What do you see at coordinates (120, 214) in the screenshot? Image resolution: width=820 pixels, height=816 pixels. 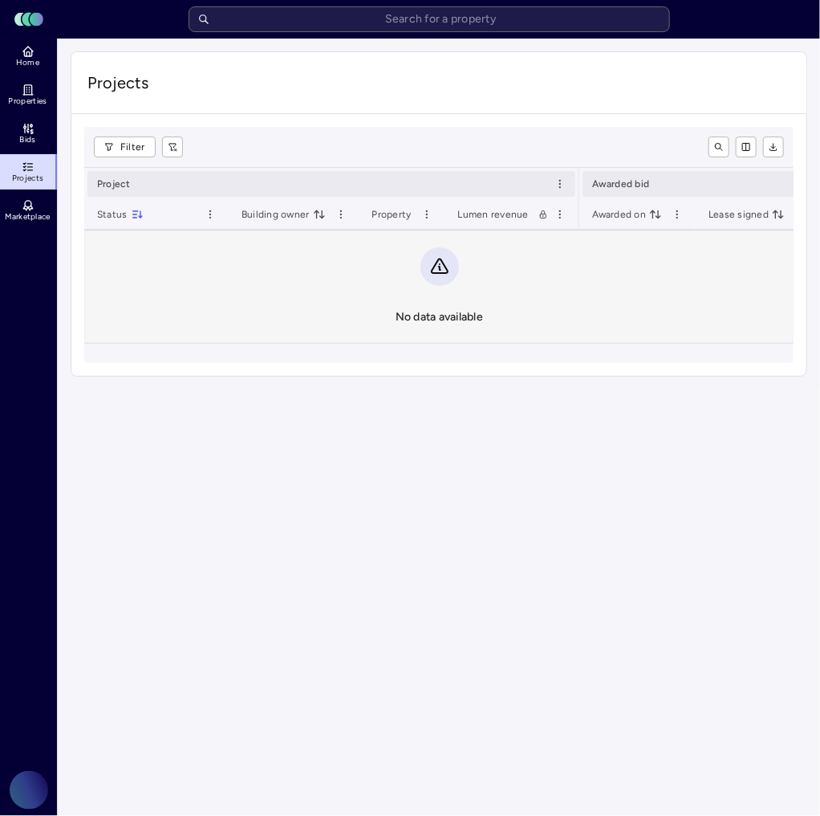 I see `span: Status` at bounding box center [120, 214].